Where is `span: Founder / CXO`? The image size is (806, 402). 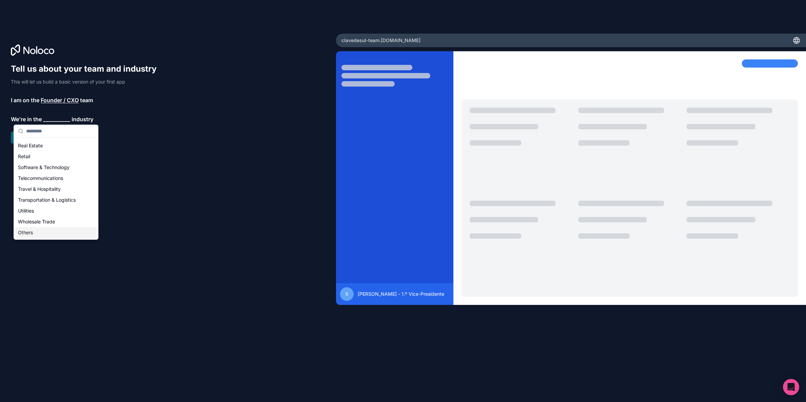 span: Founder / CXO is located at coordinates (60, 100).